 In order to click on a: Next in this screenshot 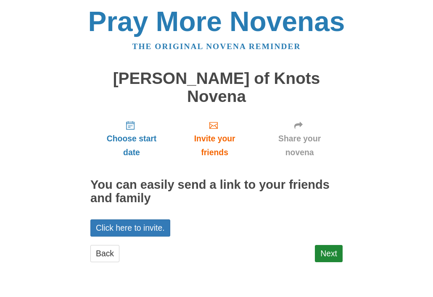, I will do `click(329, 254)`.